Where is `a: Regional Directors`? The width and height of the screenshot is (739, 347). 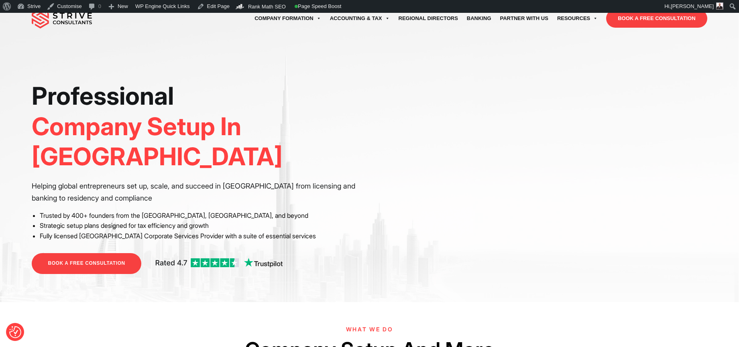 a: Regional Directors is located at coordinates (428, 18).